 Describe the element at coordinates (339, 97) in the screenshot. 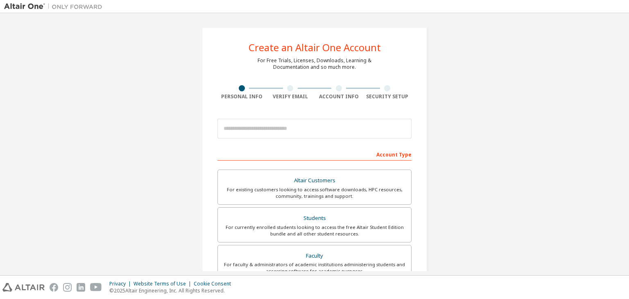

I see `div: Account Info` at that location.